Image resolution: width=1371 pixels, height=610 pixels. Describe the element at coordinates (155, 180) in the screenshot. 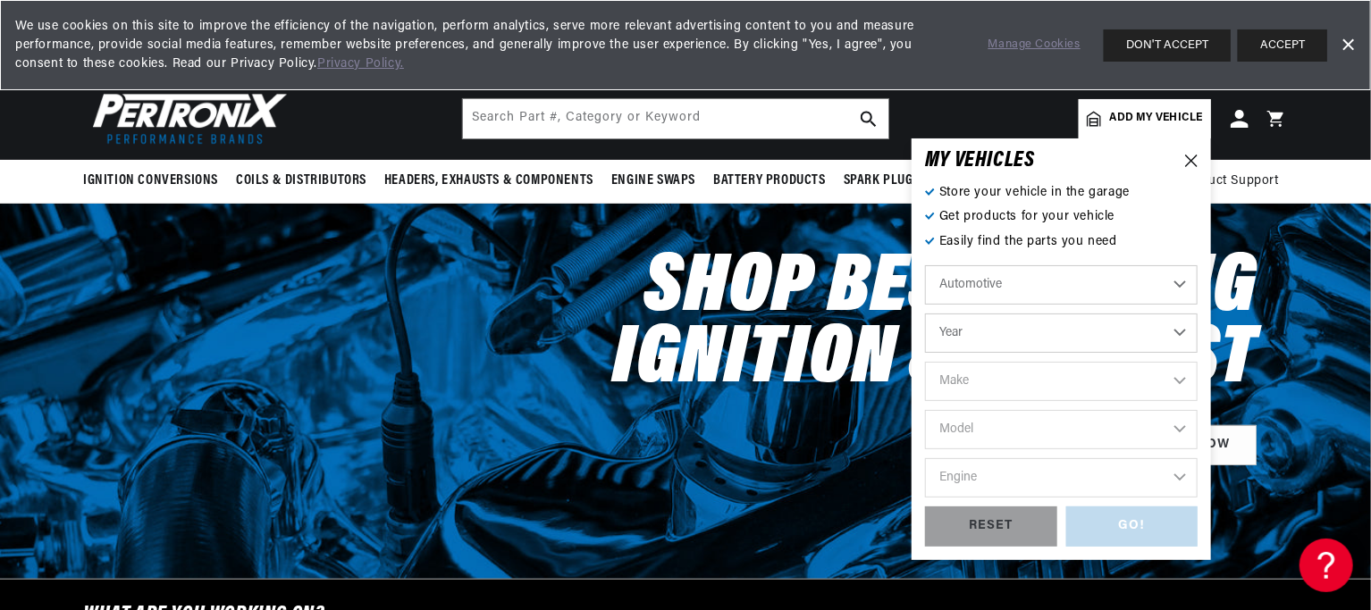

I see `summary: Ignition Conversions` at that location.